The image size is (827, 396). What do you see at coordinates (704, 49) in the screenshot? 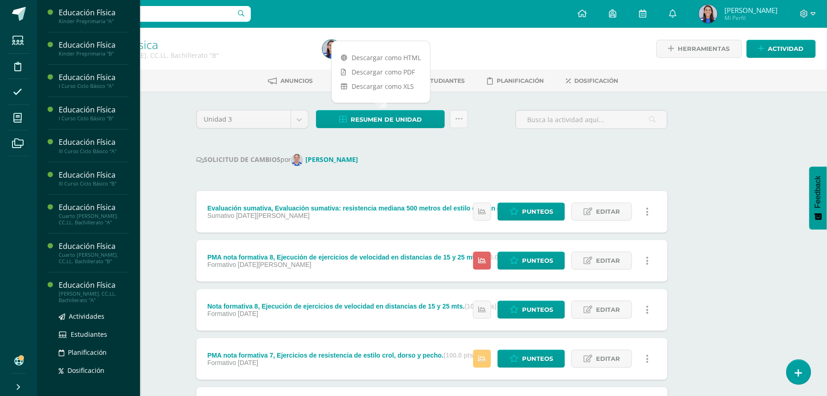
I see `span: Herramientas` at bounding box center [704, 49].